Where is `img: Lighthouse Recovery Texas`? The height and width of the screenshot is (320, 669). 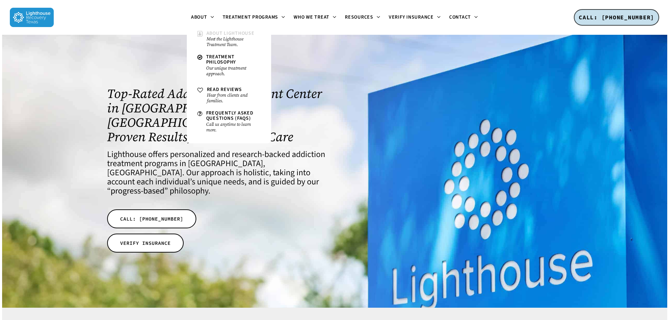
img: Lighthouse Recovery Texas is located at coordinates (32, 17).